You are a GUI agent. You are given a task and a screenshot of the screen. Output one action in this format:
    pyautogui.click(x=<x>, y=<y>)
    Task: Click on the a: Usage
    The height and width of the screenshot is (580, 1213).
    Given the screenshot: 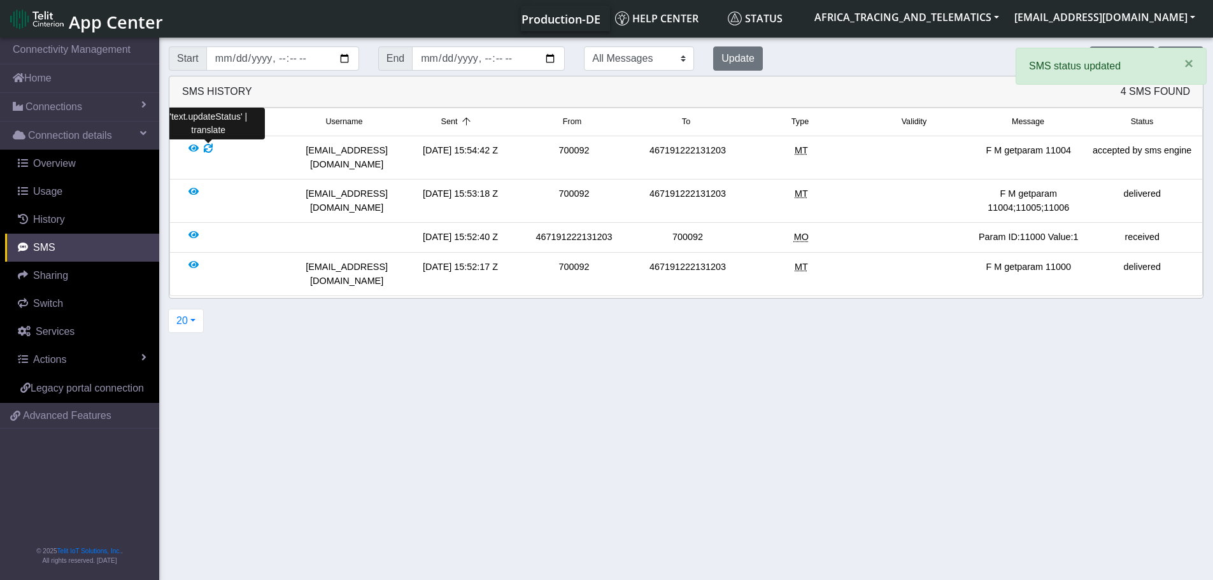 What is the action you would take?
    pyautogui.click(x=82, y=192)
    